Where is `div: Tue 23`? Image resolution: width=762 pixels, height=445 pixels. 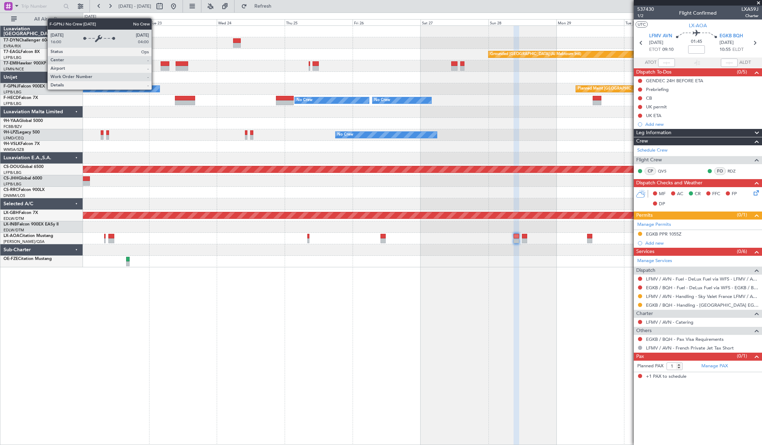 div: Tue 23 is located at coordinates (183, 22).